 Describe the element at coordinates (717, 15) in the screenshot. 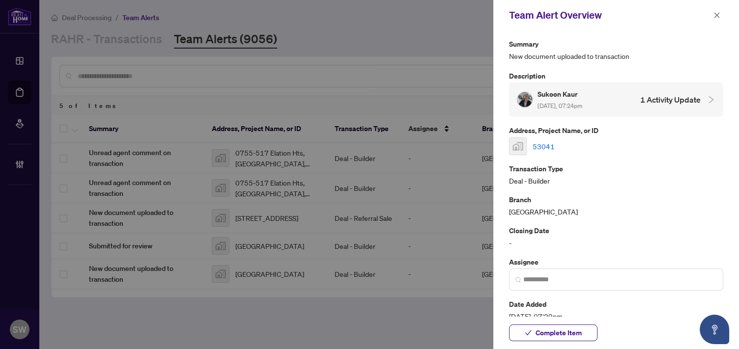

I see `span: close` at that location.